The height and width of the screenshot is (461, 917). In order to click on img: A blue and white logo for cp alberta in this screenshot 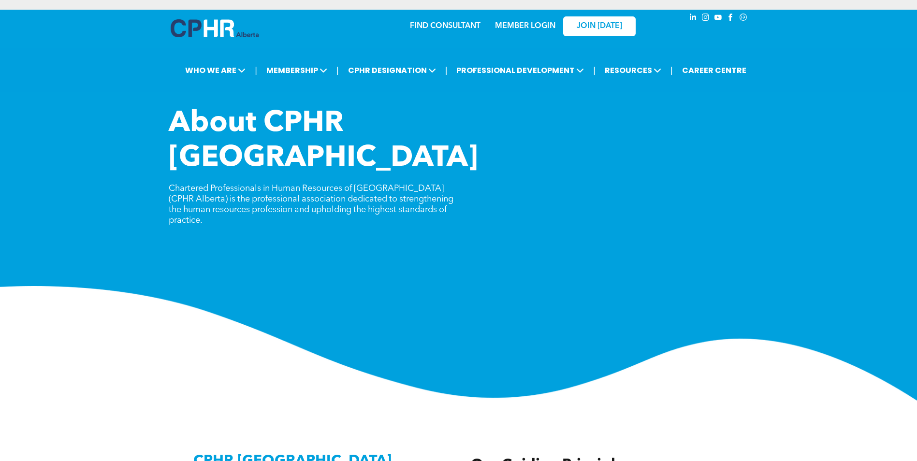, I will do `click(215, 28)`.